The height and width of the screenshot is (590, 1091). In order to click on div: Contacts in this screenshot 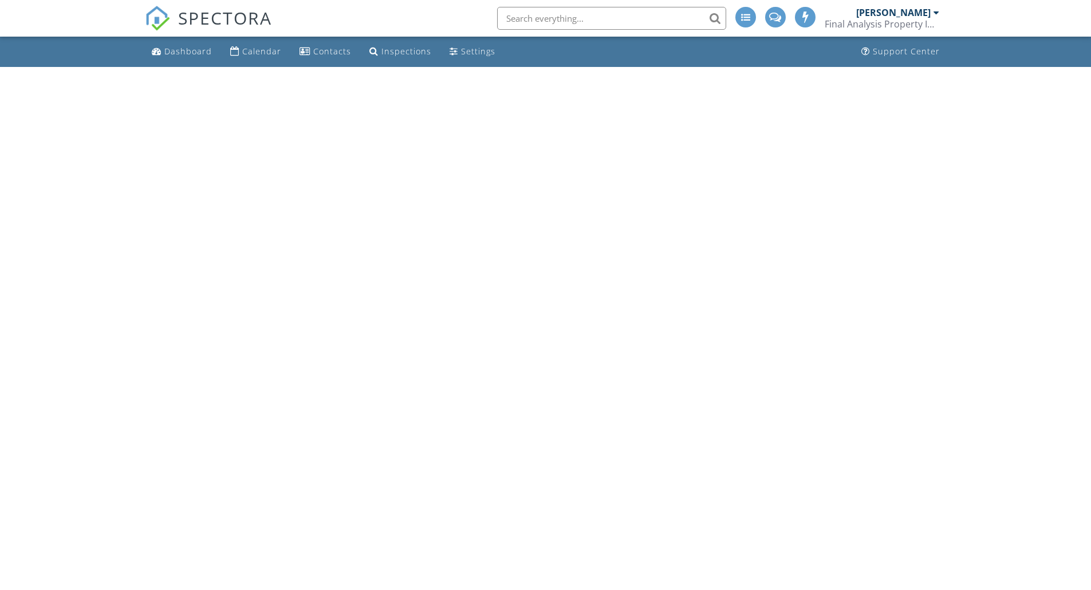, I will do `click(332, 51)`.